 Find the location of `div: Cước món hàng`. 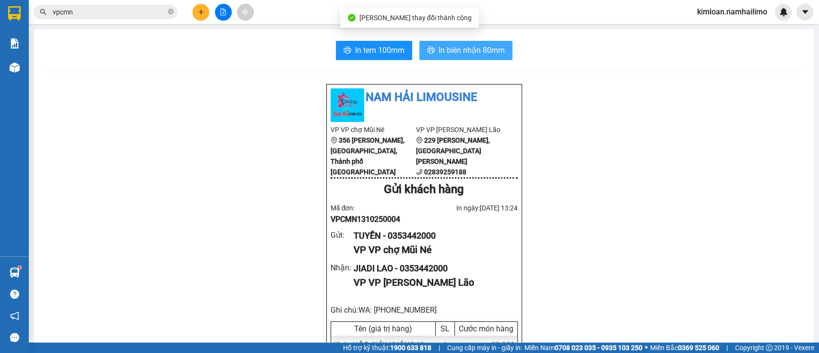

div: Cước món hàng is located at coordinates (486, 328).